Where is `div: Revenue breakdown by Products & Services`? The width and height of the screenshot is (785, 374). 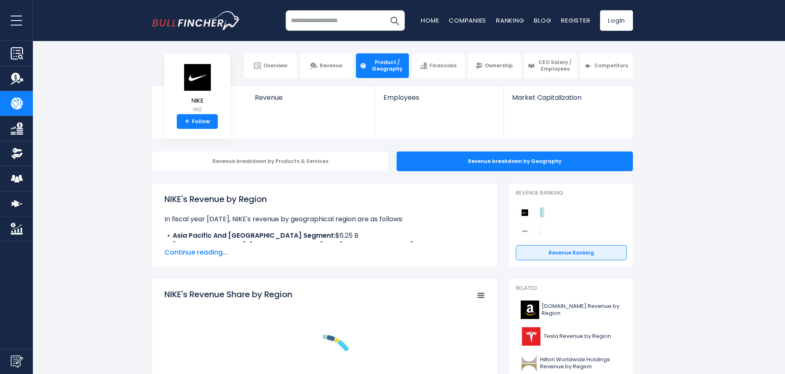 div: Revenue breakdown by Products & Services is located at coordinates (270, 162).